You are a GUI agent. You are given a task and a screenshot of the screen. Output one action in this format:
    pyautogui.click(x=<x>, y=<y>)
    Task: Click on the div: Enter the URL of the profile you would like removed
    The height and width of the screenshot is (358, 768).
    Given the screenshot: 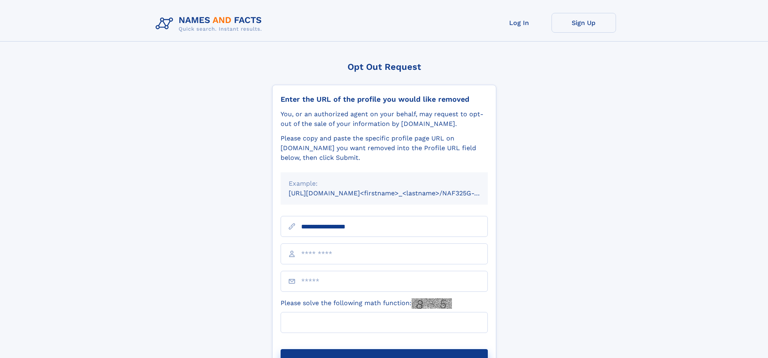 What is the action you would take?
    pyautogui.click(x=384, y=99)
    